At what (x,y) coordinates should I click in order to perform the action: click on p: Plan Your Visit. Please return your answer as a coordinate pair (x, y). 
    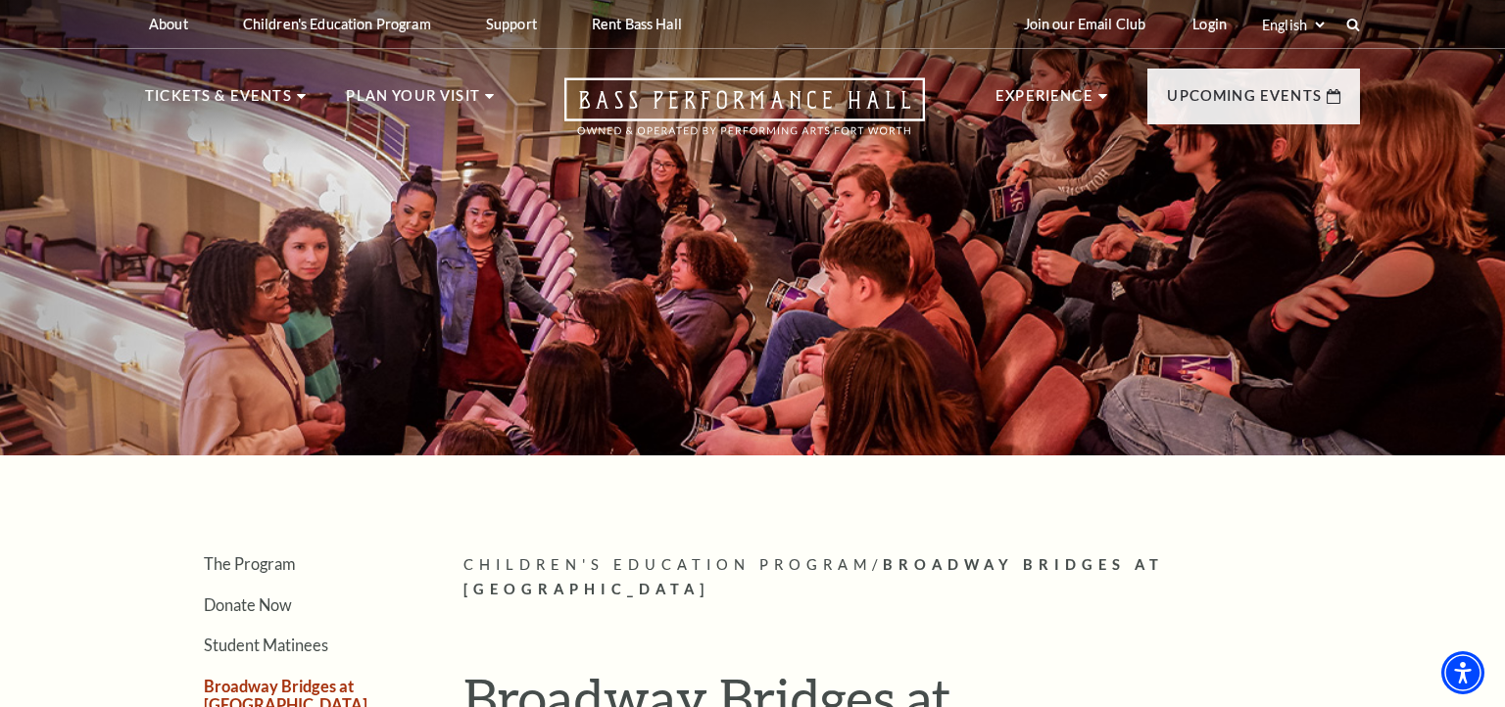
    Looking at the image, I should click on (412, 102).